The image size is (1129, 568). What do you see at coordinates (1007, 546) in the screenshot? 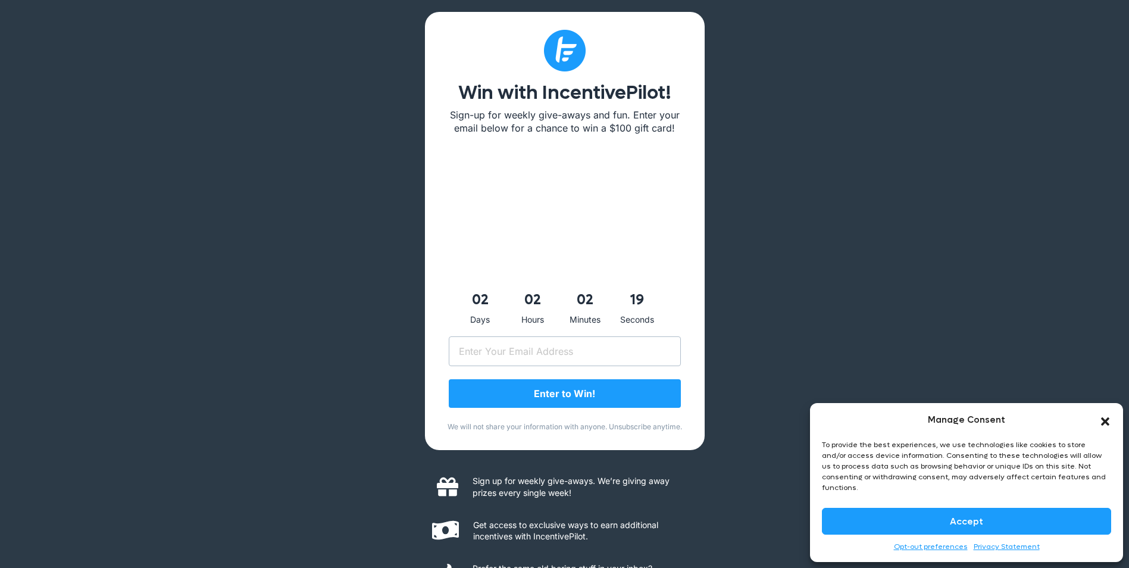
I see `a: Privacy Statement` at bounding box center [1007, 546].